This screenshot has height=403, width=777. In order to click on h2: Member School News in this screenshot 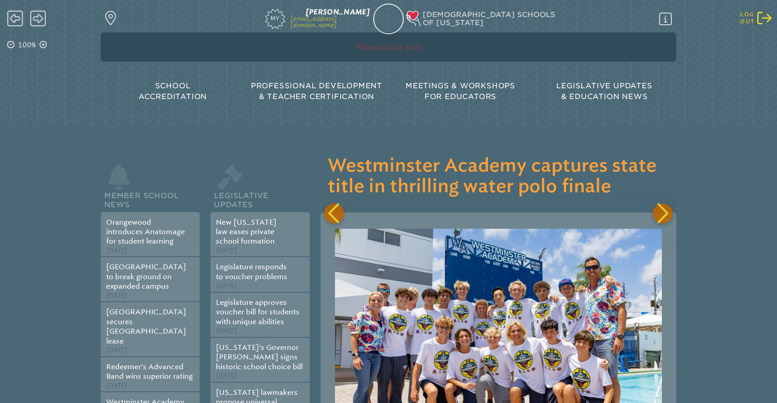, I will do `click(150, 196)`.